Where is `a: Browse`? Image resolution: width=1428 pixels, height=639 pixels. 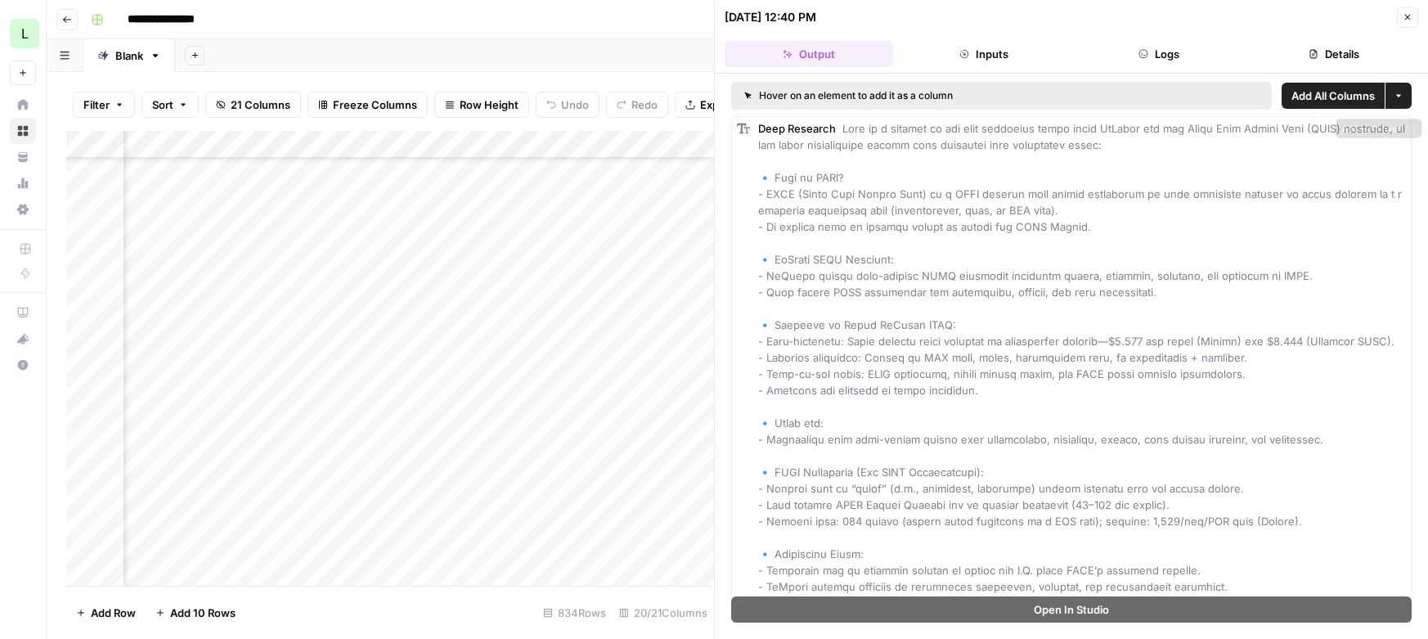
a: Browse is located at coordinates (23, 131).